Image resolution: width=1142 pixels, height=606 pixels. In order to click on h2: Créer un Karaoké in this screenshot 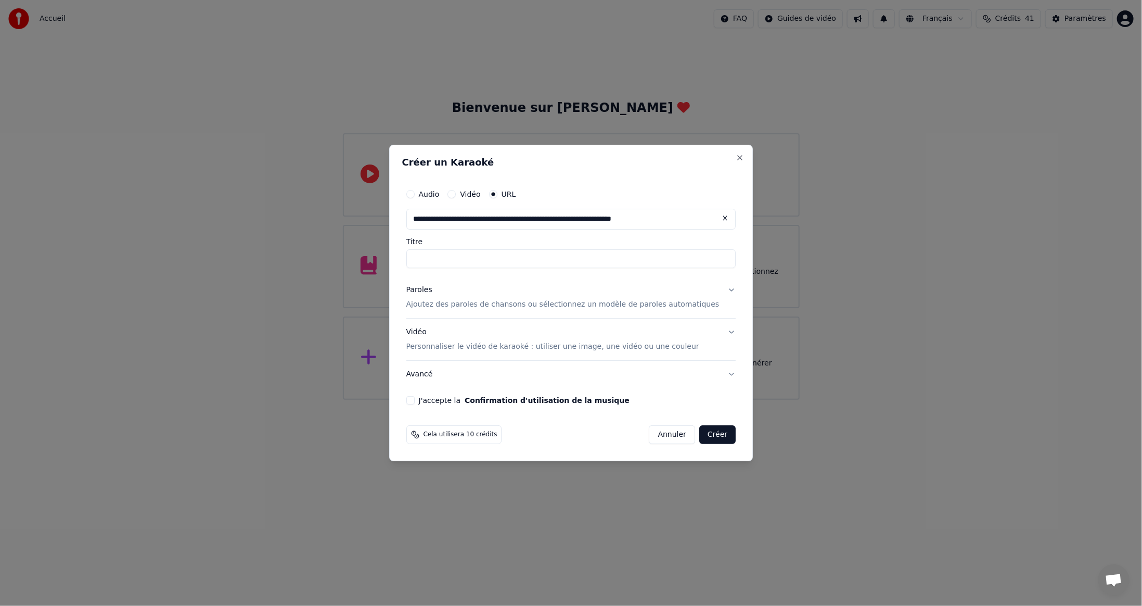, I will do `click(571, 162)`.